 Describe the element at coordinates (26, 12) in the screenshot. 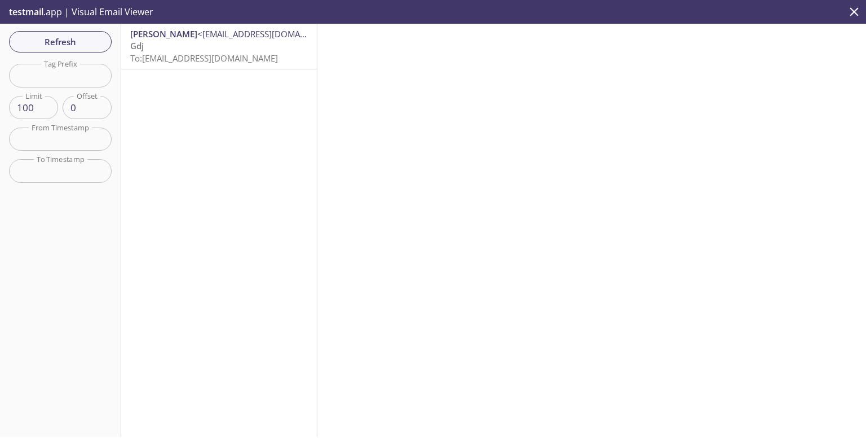

I see `span: testmail` at that location.